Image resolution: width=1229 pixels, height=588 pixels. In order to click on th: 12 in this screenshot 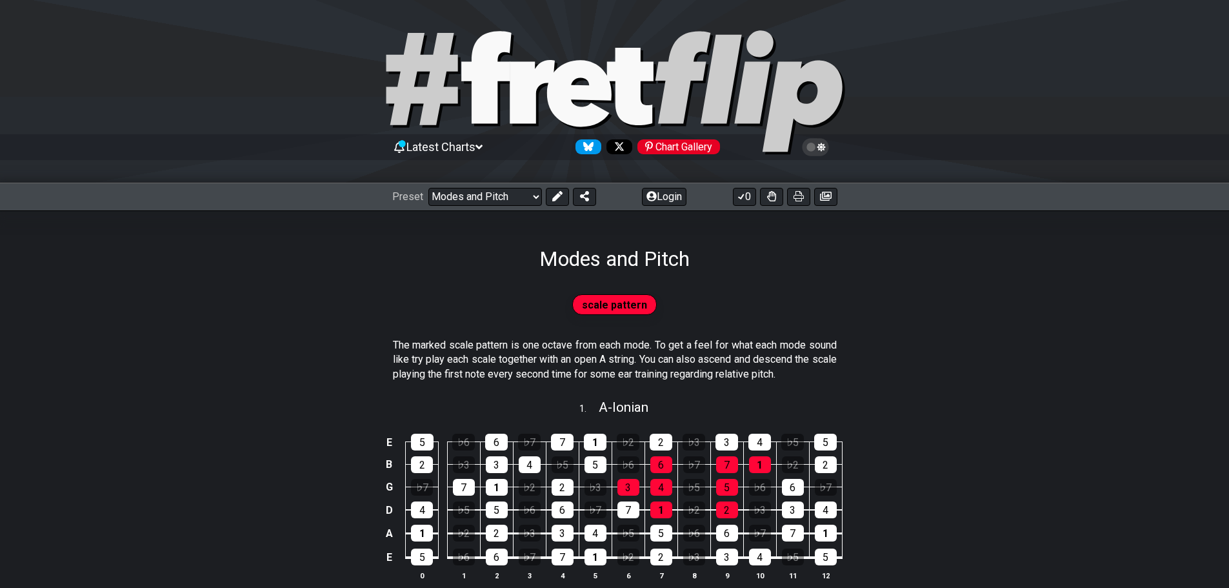, I will do `click(825, 575)`.